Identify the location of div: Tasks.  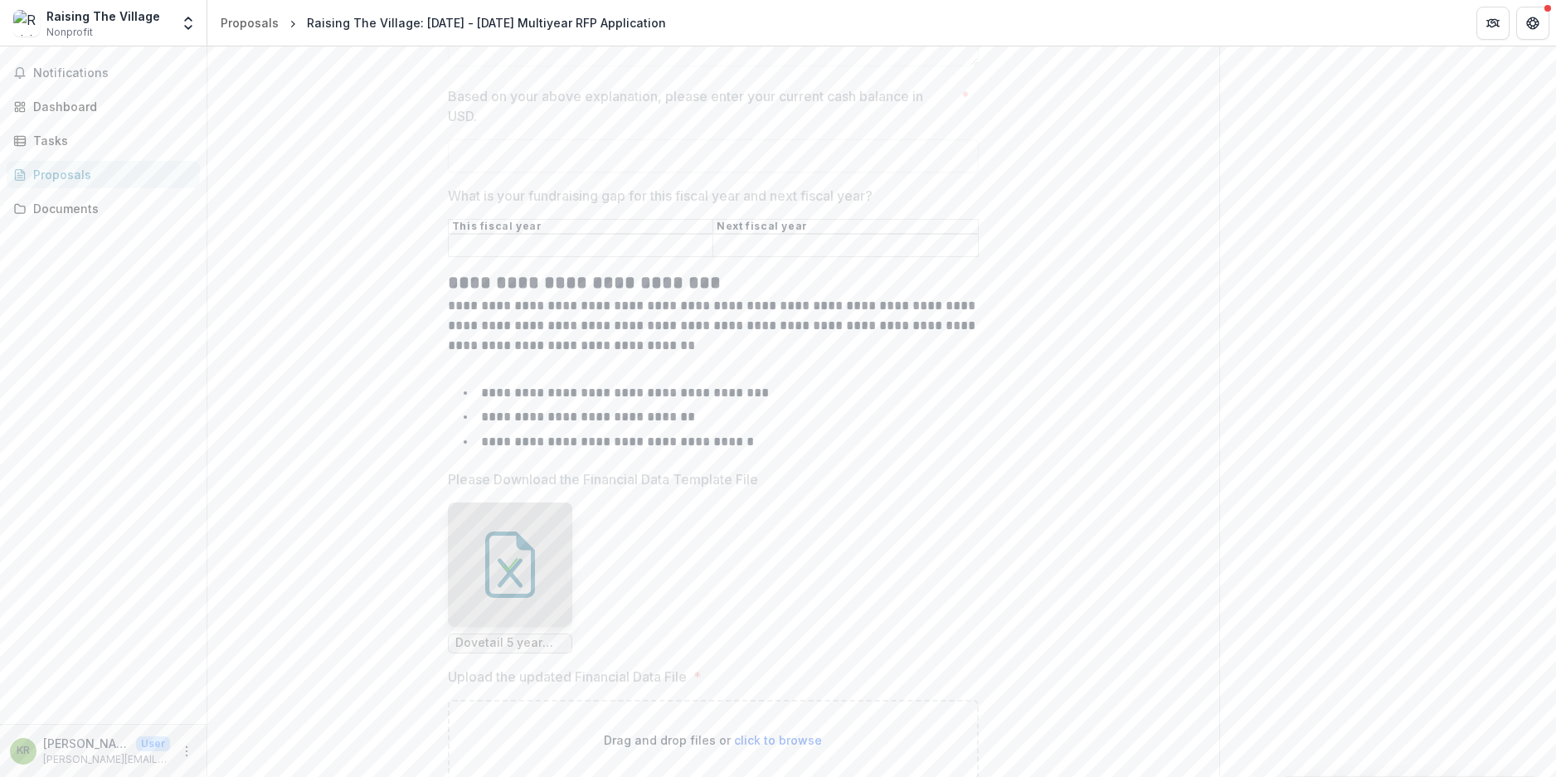
(110, 140).